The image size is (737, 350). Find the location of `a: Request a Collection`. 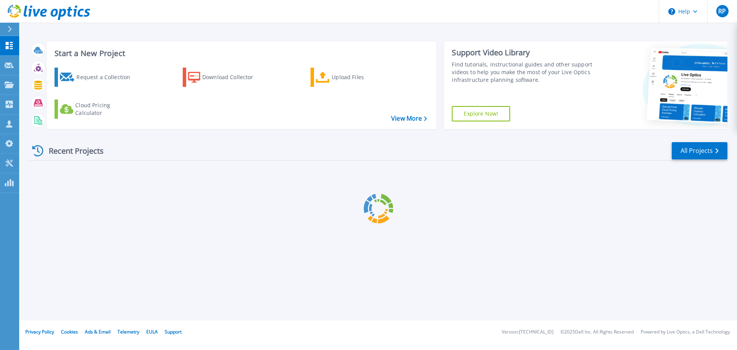

a: Request a Collection is located at coordinates (97, 77).